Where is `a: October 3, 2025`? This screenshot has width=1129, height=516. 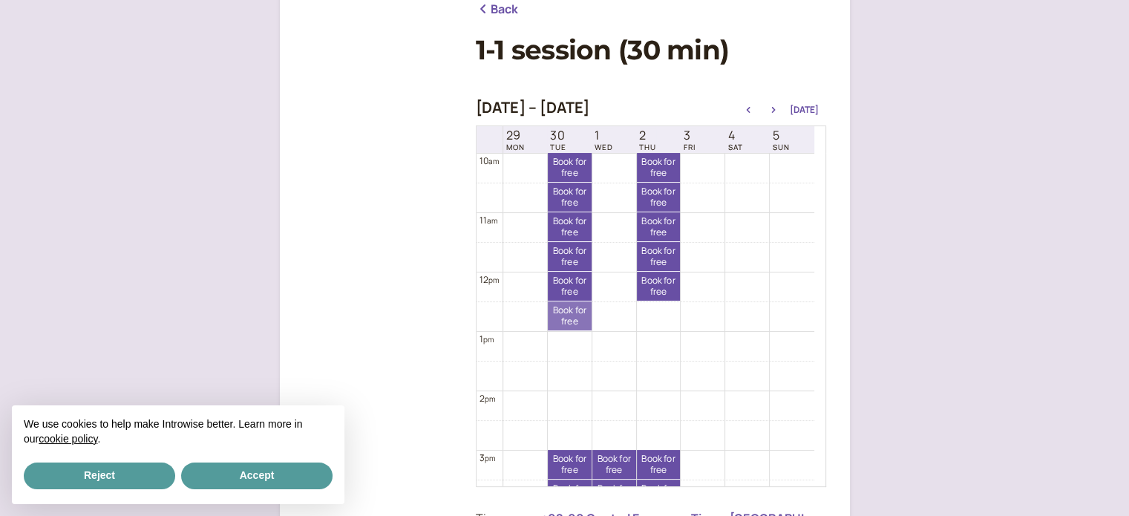
a: October 3, 2025 is located at coordinates (689, 140).